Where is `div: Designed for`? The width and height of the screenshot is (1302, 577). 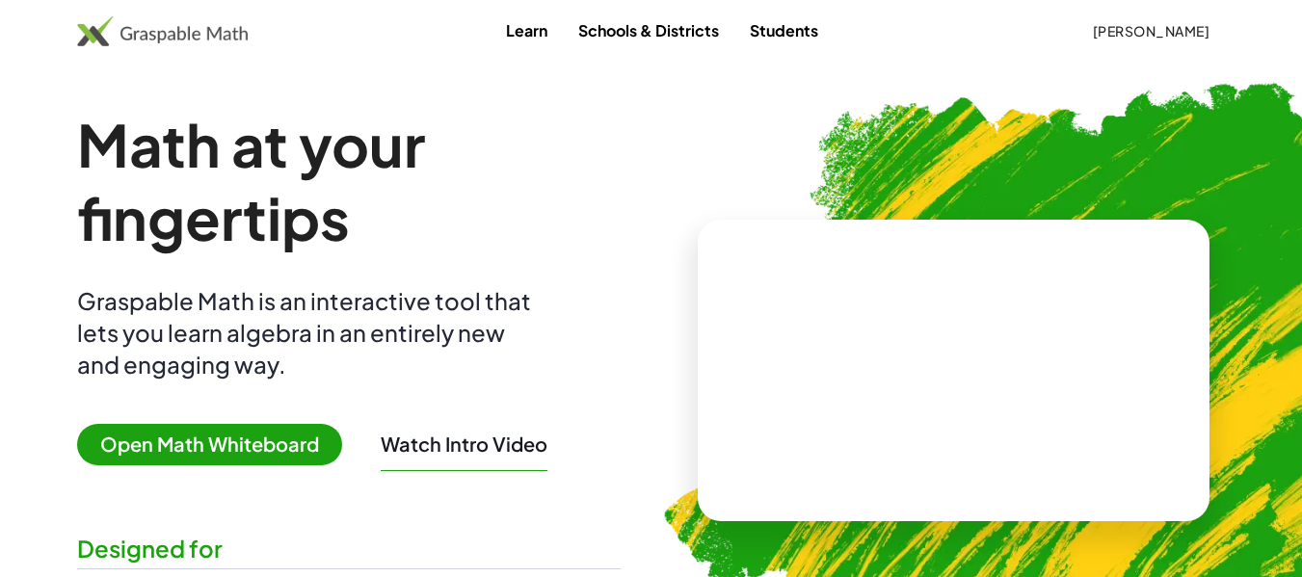
div: Designed for is located at coordinates (349, 548).